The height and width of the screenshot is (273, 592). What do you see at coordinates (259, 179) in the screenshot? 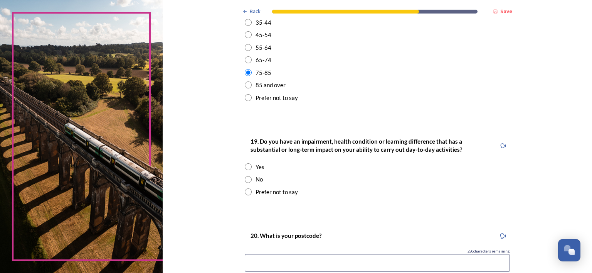
I see `div: No` at bounding box center [259, 179].